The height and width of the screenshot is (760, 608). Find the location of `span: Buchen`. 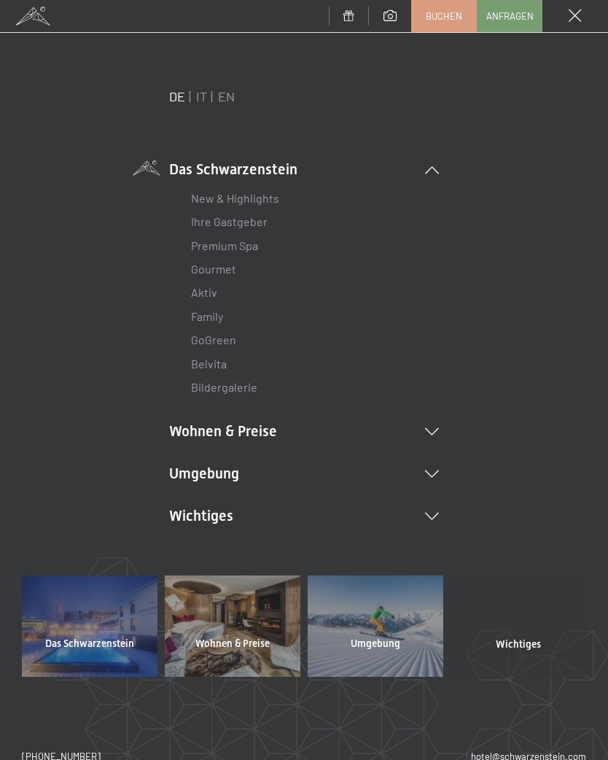

span: Buchen is located at coordinates (444, 16).